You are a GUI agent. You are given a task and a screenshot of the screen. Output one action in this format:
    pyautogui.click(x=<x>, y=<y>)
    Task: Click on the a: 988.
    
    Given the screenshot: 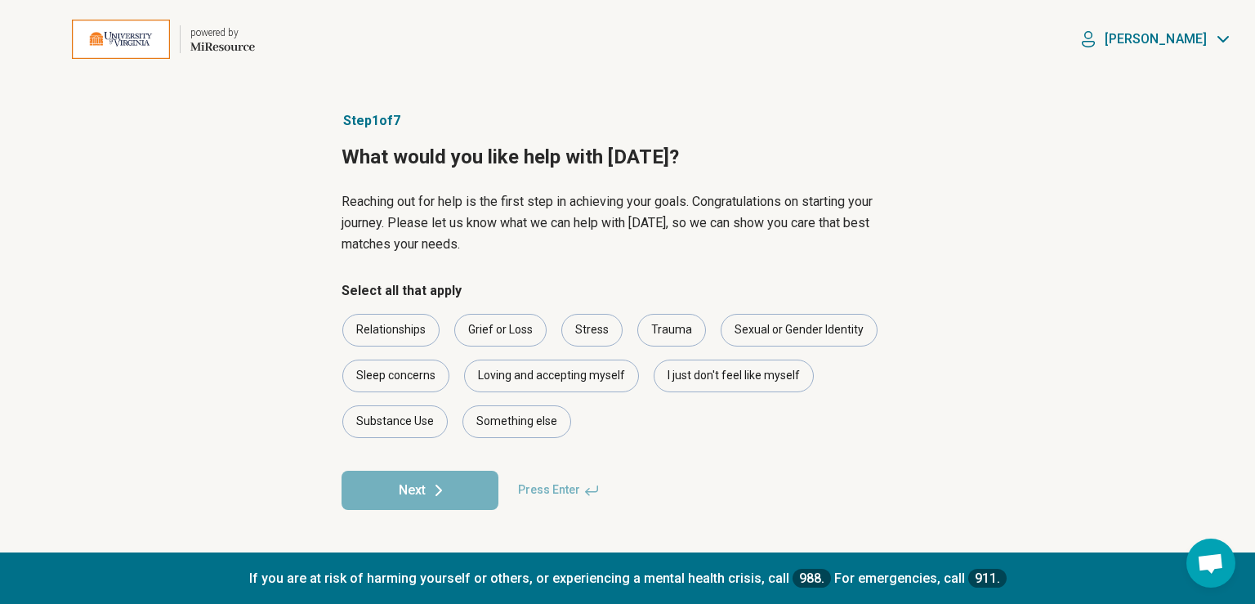 What is the action you would take?
    pyautogui.click(x=811, y=577)
    